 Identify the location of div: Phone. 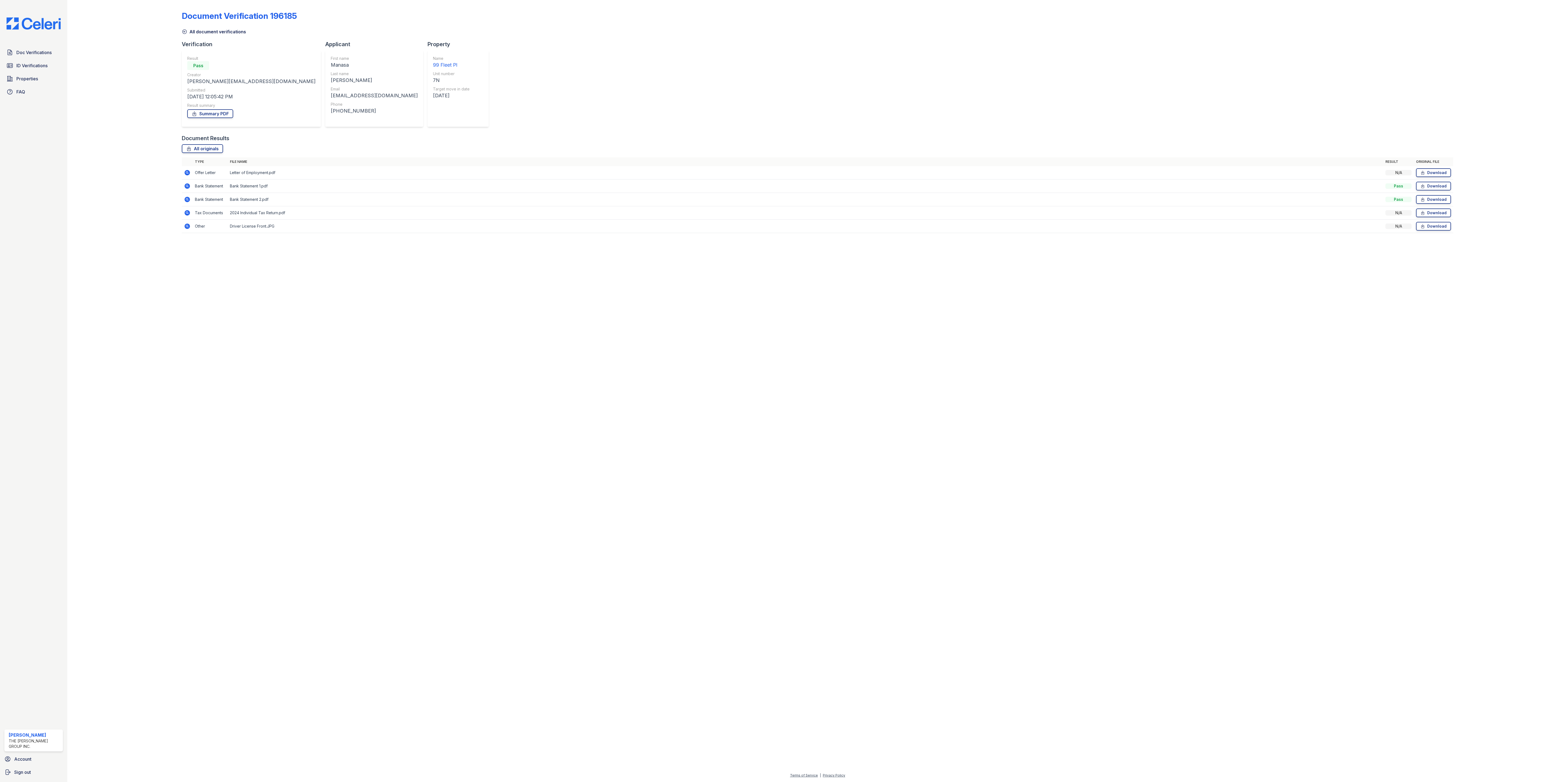
(374, 104).